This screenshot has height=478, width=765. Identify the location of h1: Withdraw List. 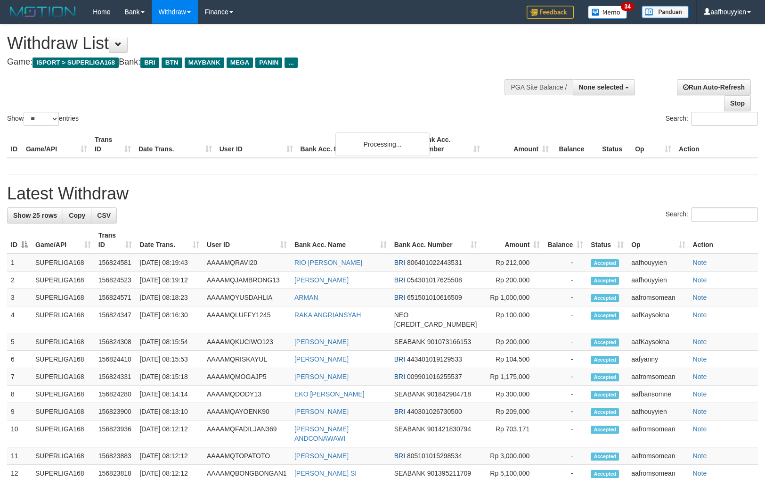
(254, 43).